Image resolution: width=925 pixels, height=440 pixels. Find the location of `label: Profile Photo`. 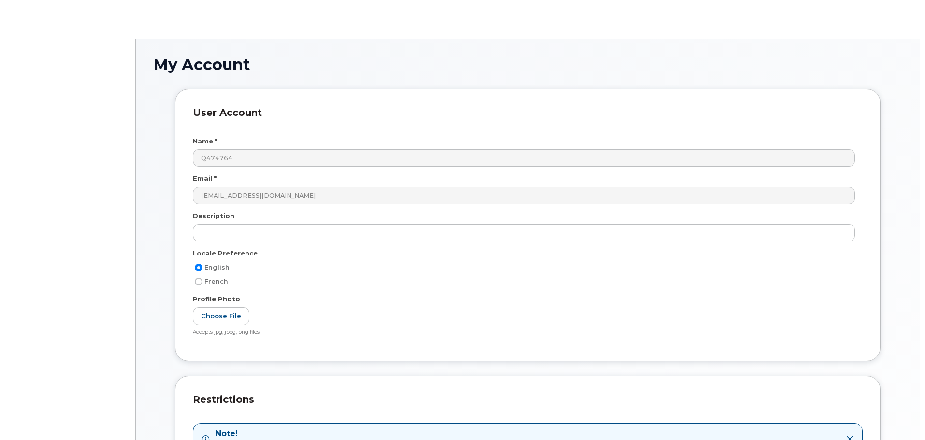

label: Profile Photo is located at coordinates (216, 299).